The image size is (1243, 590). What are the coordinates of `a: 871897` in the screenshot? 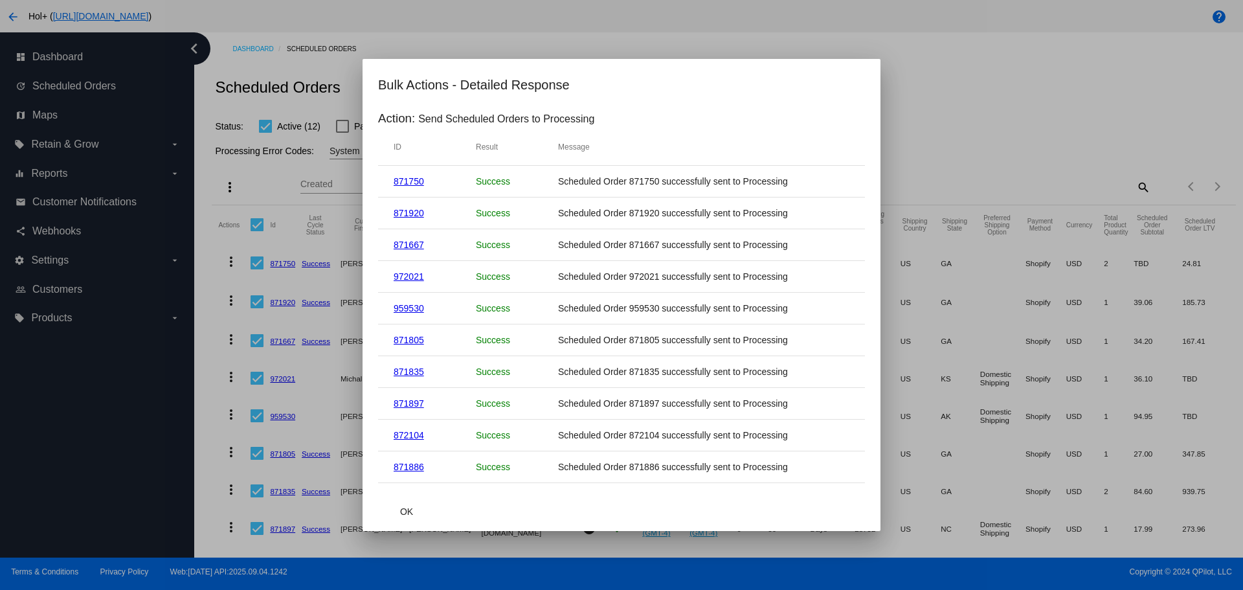 It's located at (408, 403).